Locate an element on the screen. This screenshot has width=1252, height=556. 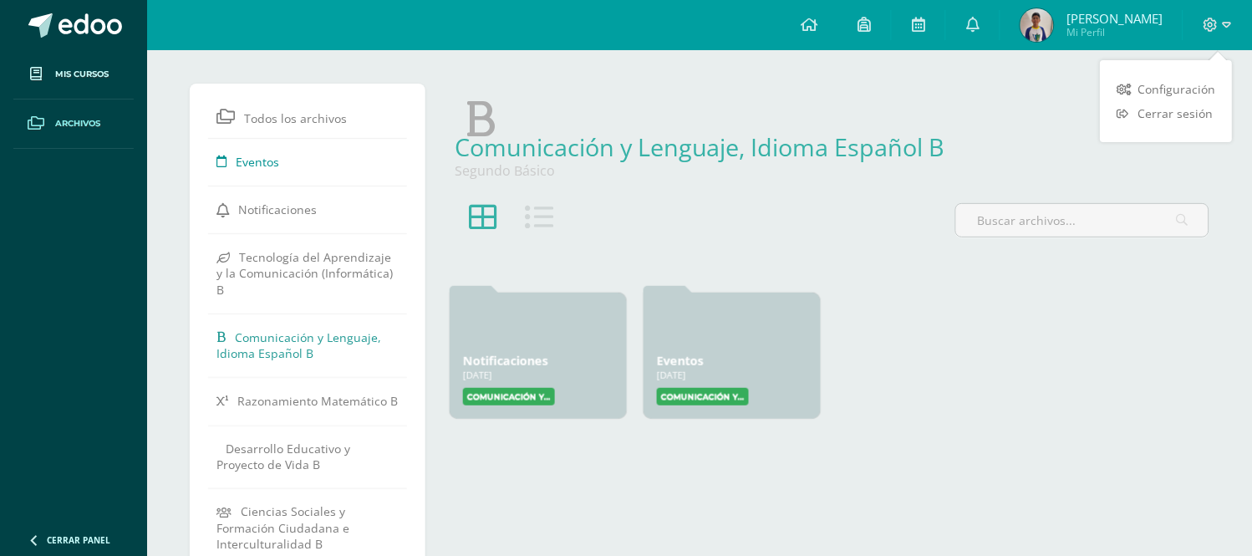
span: Archivos is located at coordinates (78, 124).